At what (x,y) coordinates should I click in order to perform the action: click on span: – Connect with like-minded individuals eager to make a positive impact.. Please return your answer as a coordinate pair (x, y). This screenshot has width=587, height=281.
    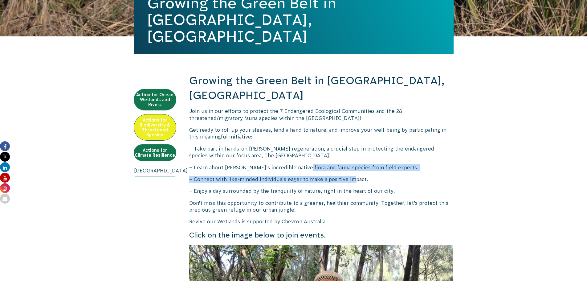
    Looking at the image, I should click on (278, 179).